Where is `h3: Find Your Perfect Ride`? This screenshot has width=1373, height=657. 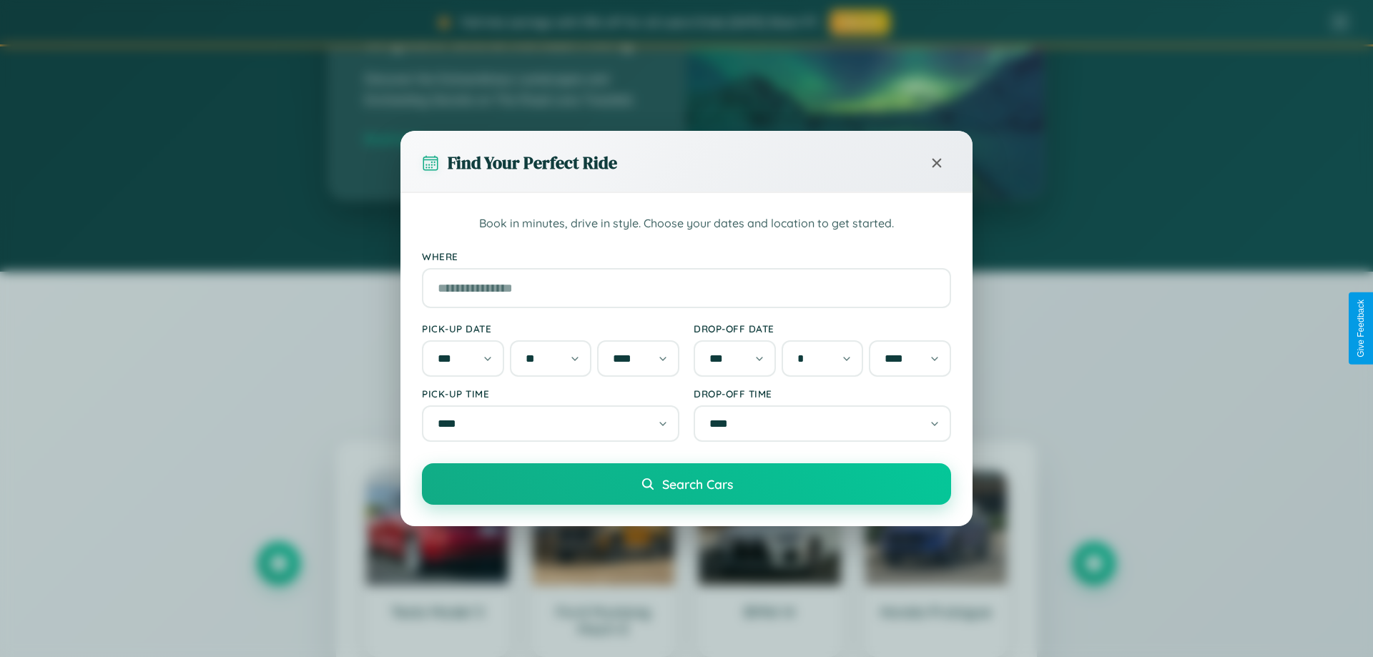 h3: Find Your Perfect Ride is located at coordinates (532, 162).